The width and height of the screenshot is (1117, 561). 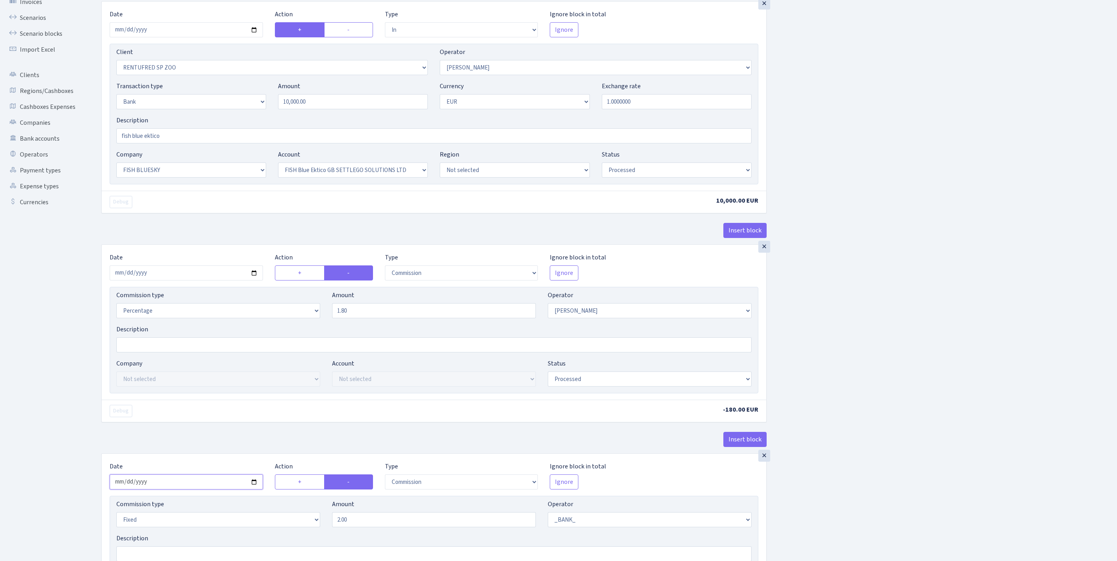 I want to click on a: Import Excel, so click(x=44, y=50).